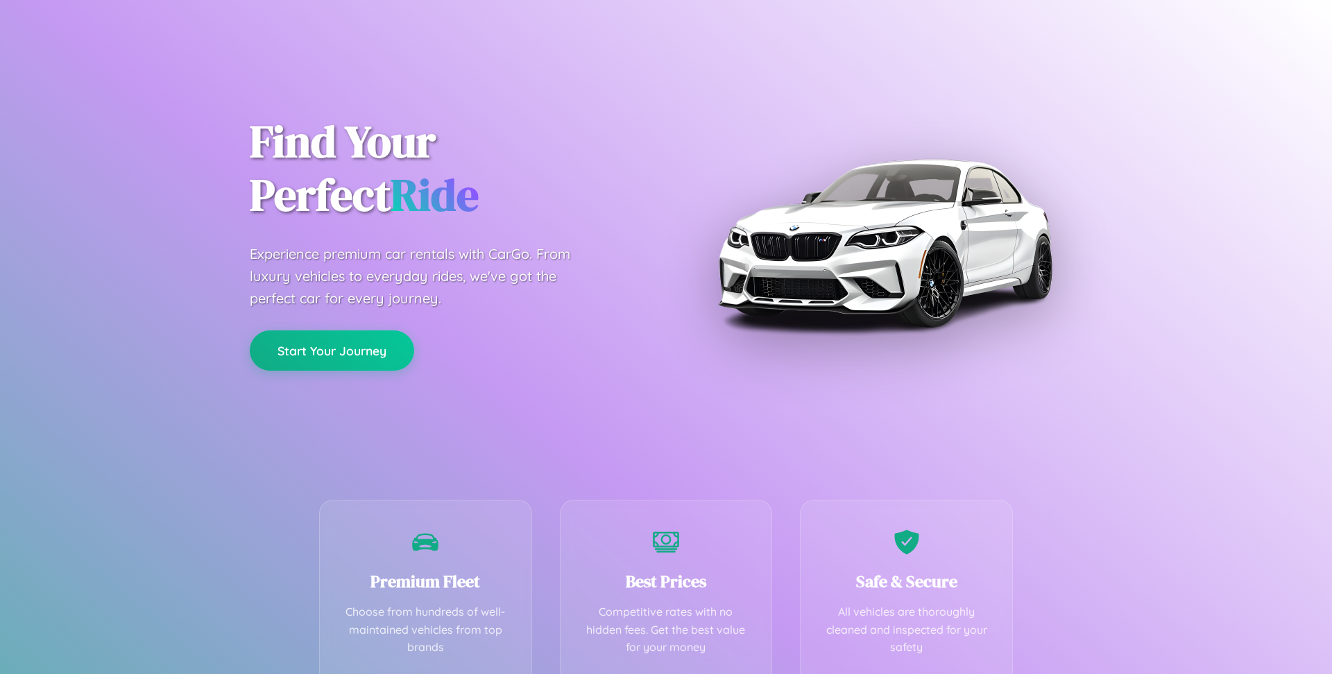 This screenshot has height=674, width=1332. I want to click on span: Ride, so click(434, 194).